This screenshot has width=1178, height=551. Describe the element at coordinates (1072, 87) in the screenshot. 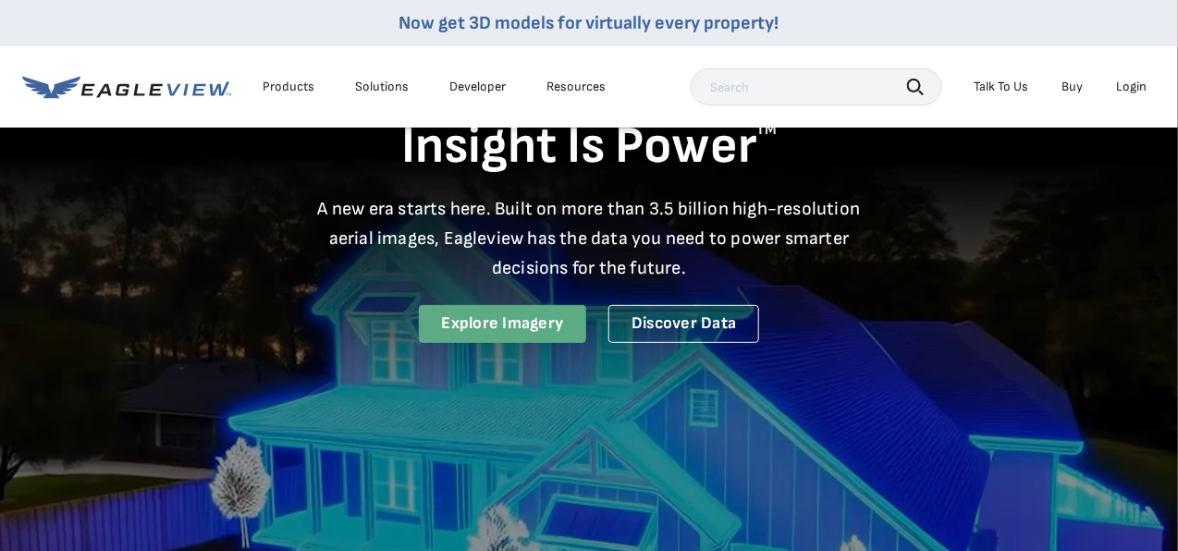

I see `a: Buy` at that location.